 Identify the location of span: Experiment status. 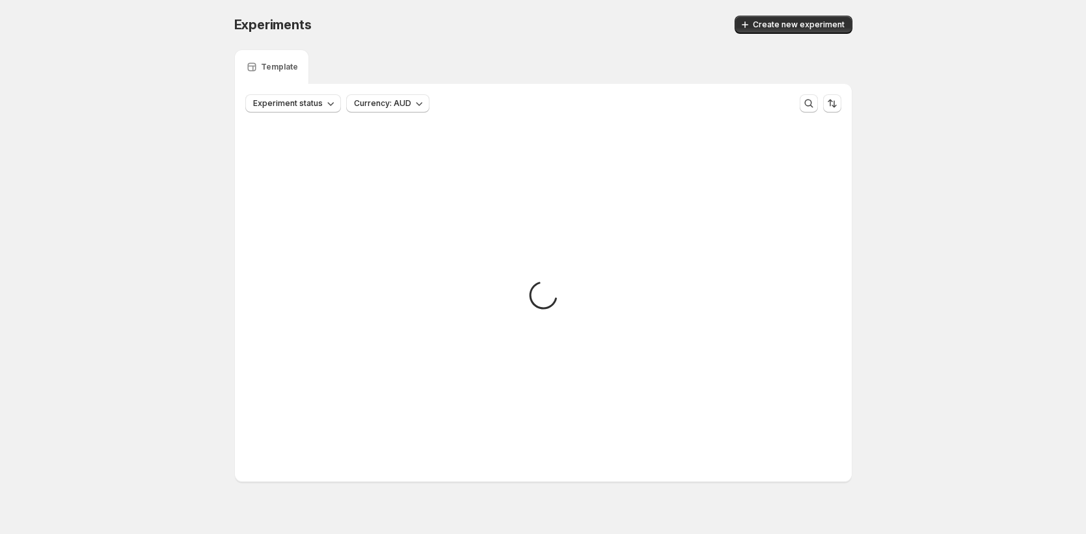
(288, 103).